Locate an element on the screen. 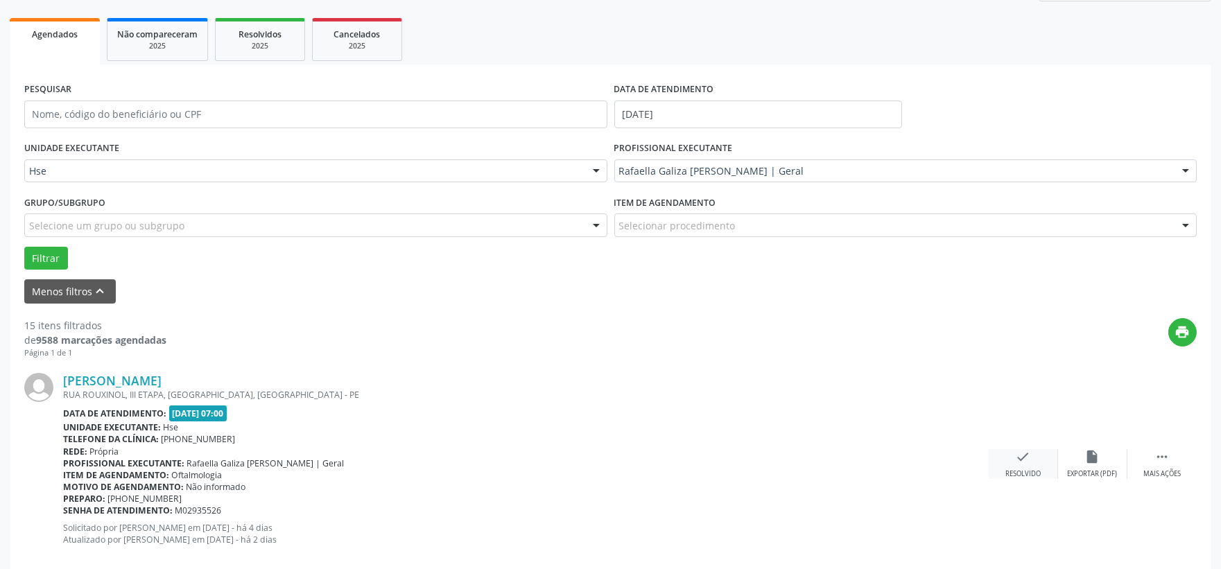 Image resolution: width=1221 pixels, height=569 pixels. b: Data de atendimento: is located at coordinates (114, 413).